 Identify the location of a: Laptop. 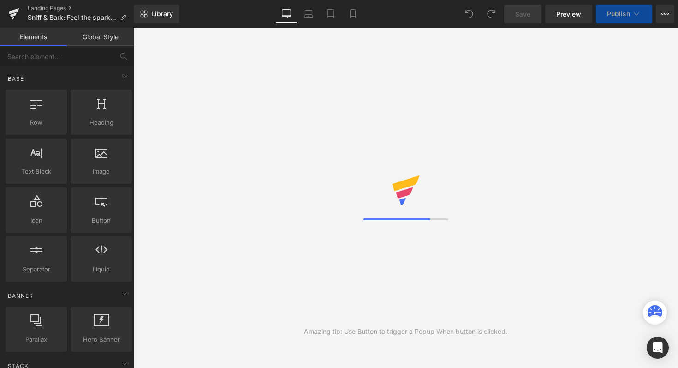
(309, 14).